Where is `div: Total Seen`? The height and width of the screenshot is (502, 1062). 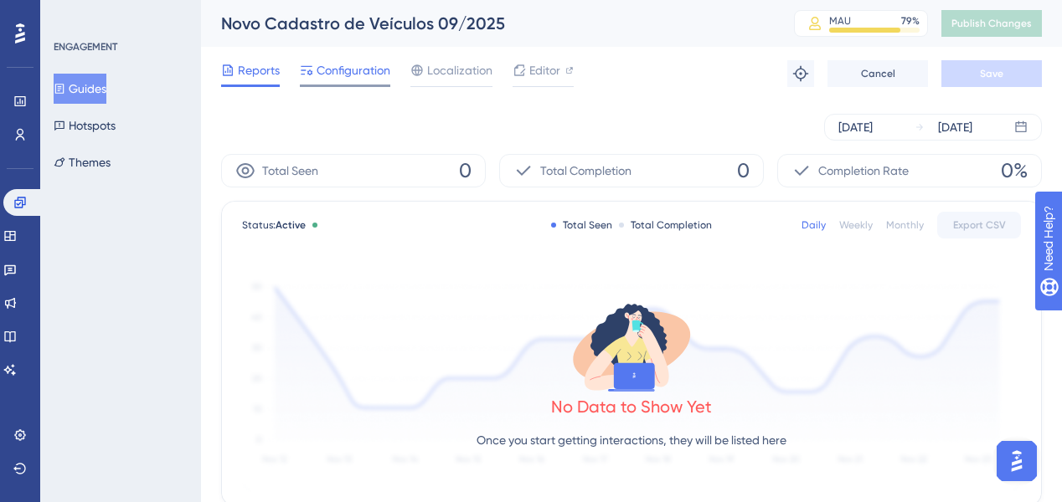 div: Total Seen is located at coordinates (581, 225).